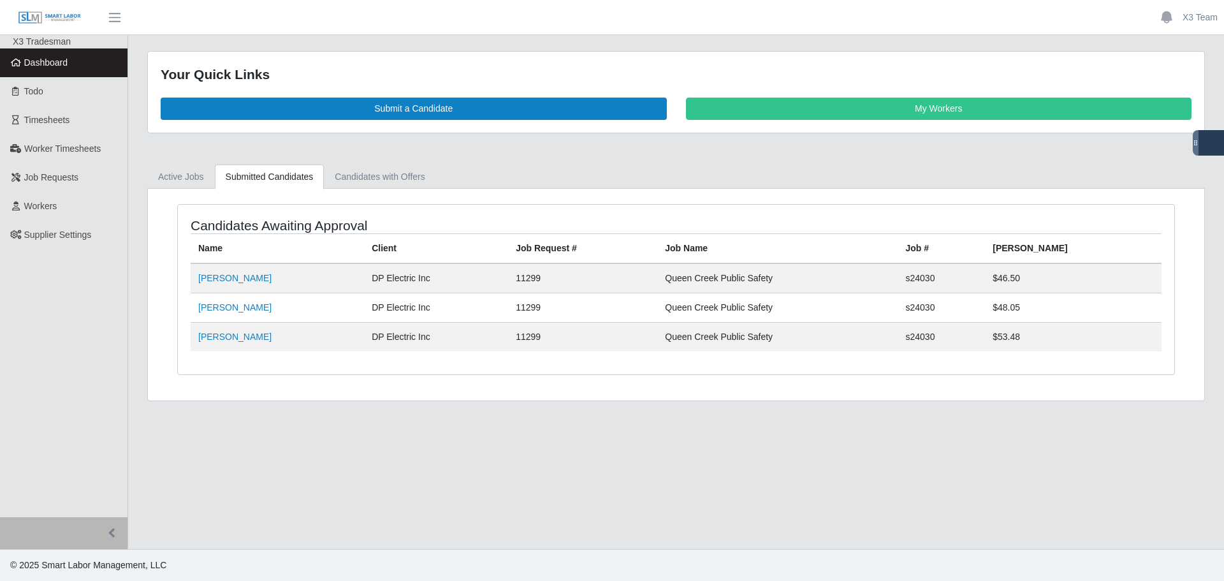 The image size is (1224, 581). What do you see at coordinates (583, 248) in the screenshot?
I see `th: Job Request #` at bounding box center [583, 248].